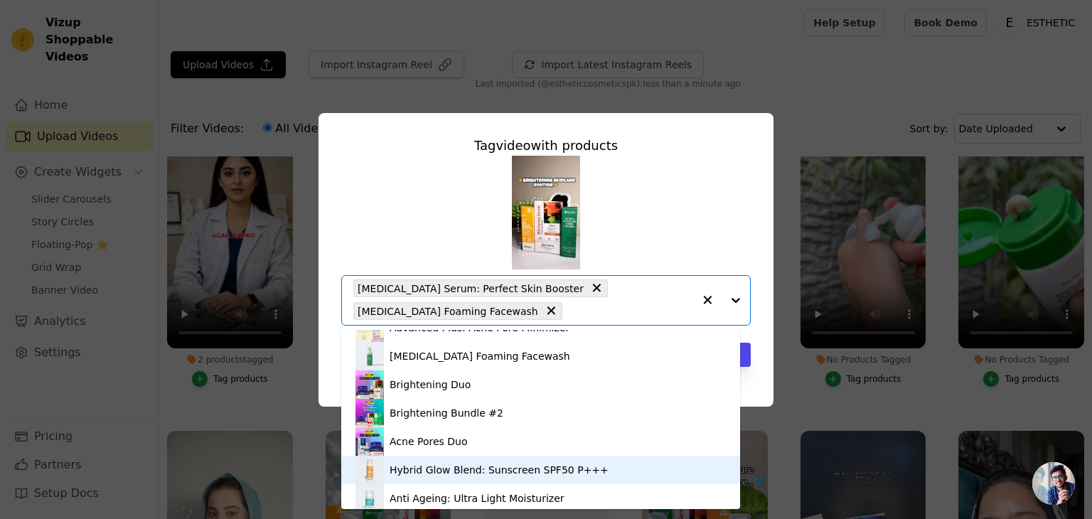 Image resolution: width=1092 pixels, height=519 pixels. Describe the element at coordinates (477, 498) in the screenshot. I see `div: Anti Ageing: Ultra Light Moisturizer` at that location.